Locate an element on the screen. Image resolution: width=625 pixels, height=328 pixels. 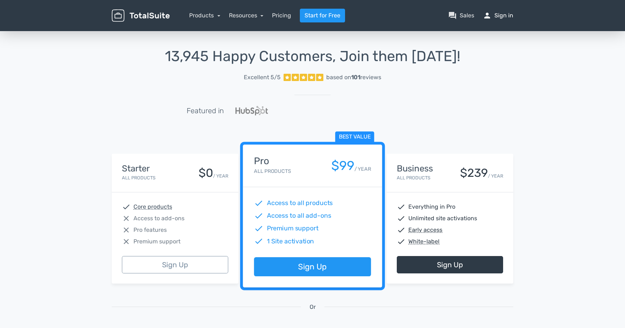
span: Excellent 5/5 is located at coordinates (262, 77).